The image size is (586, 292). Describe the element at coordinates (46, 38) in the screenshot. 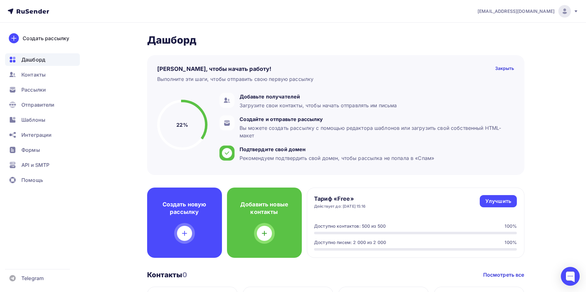

I see `div: Создать рассылку` at that location.